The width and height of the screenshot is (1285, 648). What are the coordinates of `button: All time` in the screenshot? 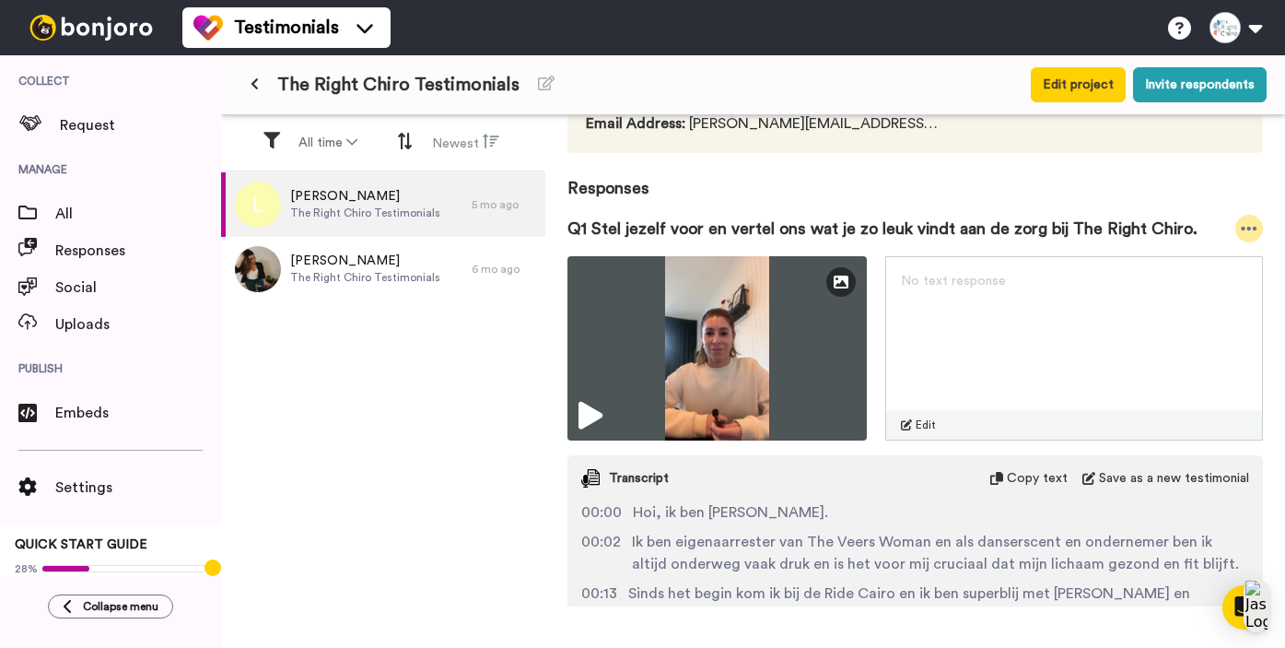 It's located at (328, 143).